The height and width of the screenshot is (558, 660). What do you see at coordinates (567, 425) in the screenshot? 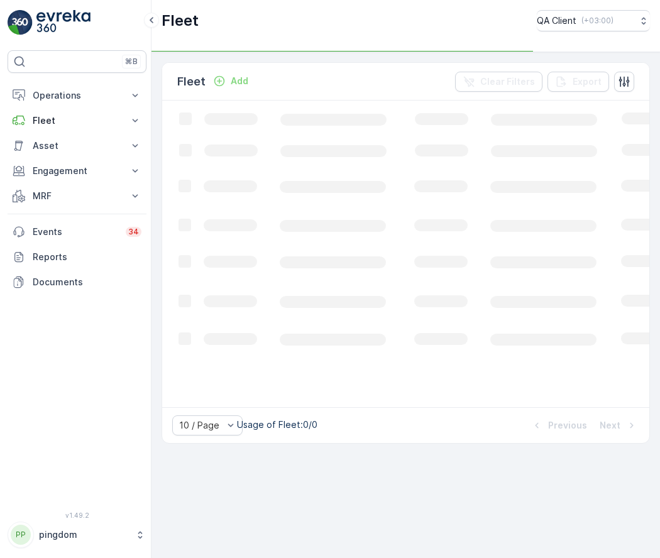
I see `p: Previous` at bounding box center [567, 425].